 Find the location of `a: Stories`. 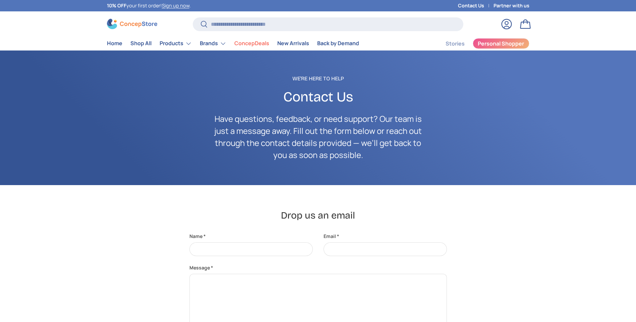

a: Stories is located at coordinates (455, 44).